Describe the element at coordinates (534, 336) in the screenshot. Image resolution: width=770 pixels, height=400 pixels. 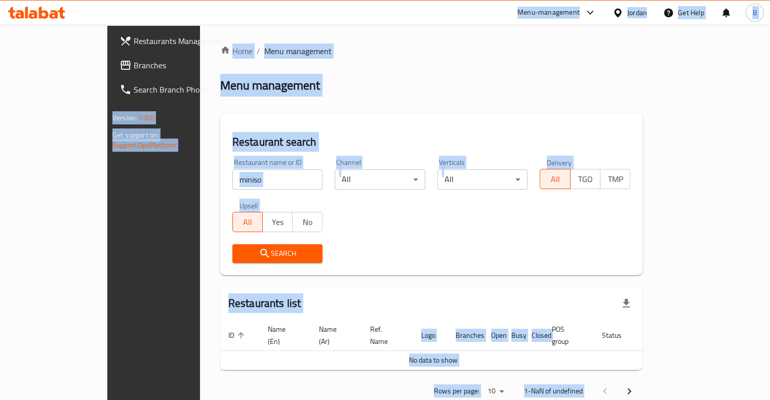
I see `th: Closed` at that location.